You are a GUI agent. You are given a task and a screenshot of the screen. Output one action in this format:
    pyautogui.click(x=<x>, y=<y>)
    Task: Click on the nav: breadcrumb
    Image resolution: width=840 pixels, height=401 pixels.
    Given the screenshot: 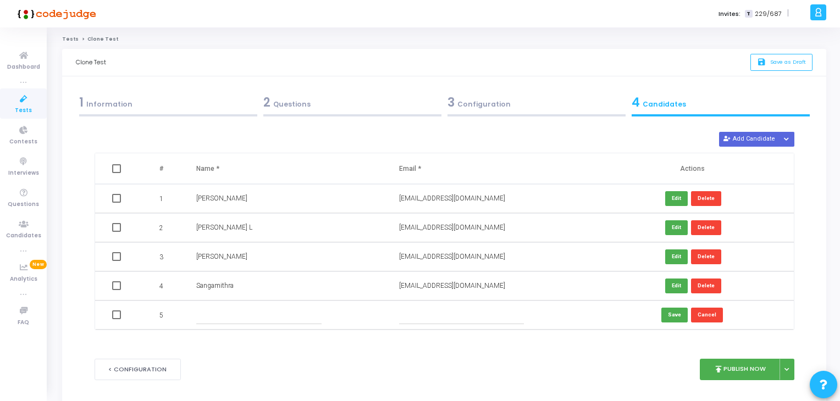 What is the action you would take?
    pyautogui.click(x=444, y=39)
    